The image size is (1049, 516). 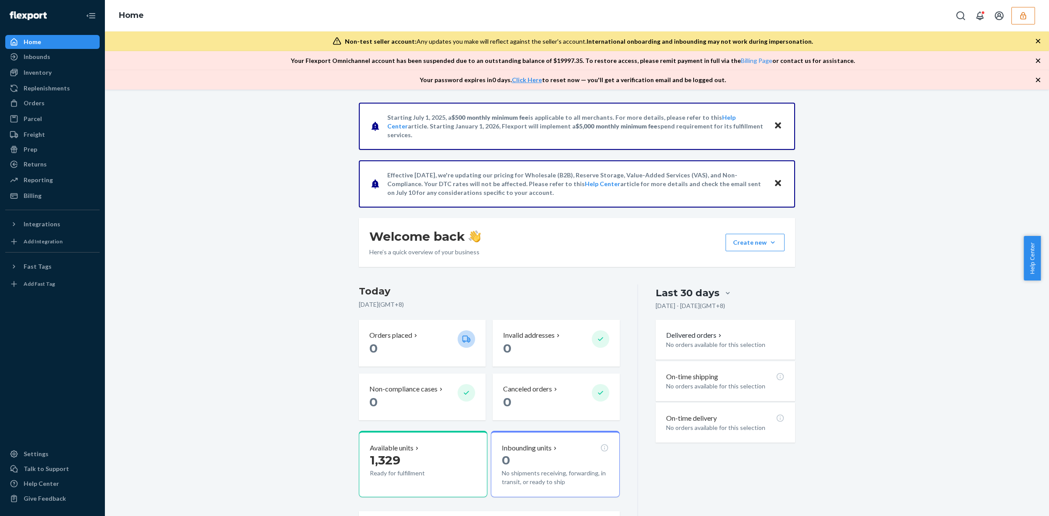 What do you see at coordinates (410, 473) in the screenshot?
I see `p: Ready for fulfillment` at bounding box center [410, 473].